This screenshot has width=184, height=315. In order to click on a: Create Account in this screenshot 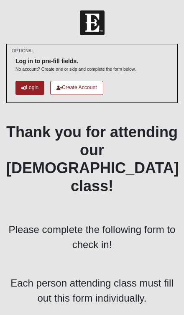, I will do `click(77, 87)`.